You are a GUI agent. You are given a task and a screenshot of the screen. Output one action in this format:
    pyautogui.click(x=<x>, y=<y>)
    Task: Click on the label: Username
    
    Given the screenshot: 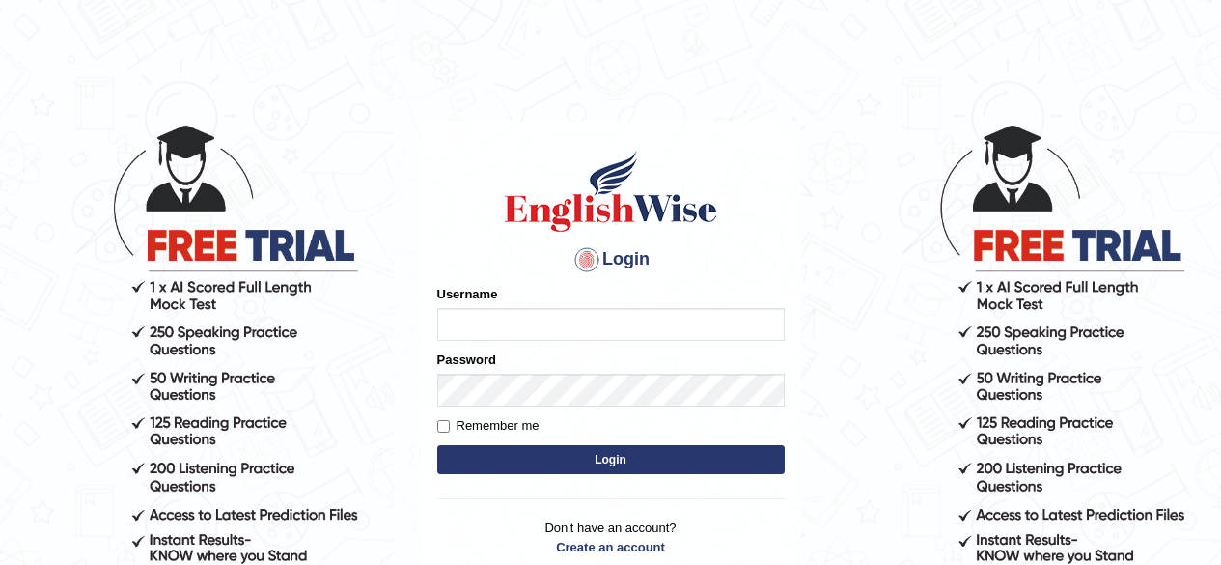 What is the action you would take?
    pyautogui.click(x=467, y=293)
    